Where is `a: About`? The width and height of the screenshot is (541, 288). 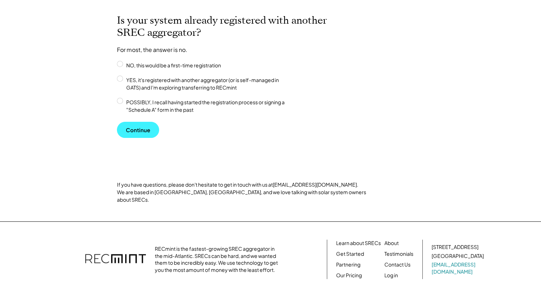
a: About is located at coordinates (392, 243).